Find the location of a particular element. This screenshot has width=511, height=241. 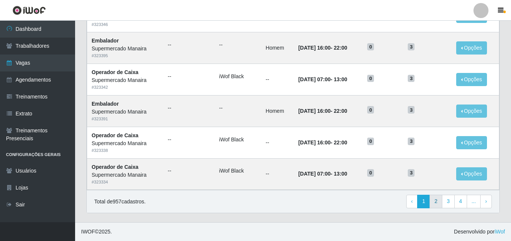

div: # 323342 is located at coordinates (125, 87).